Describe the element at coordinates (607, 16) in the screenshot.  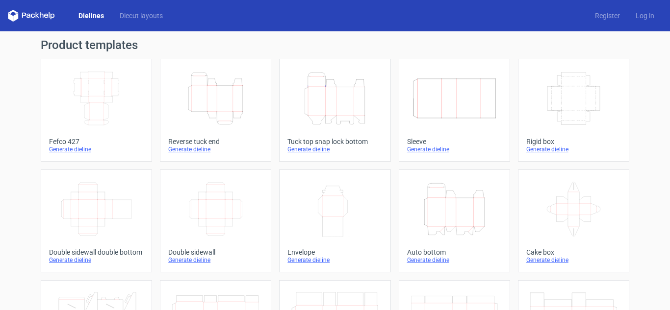
I see `a: Register` at that location.